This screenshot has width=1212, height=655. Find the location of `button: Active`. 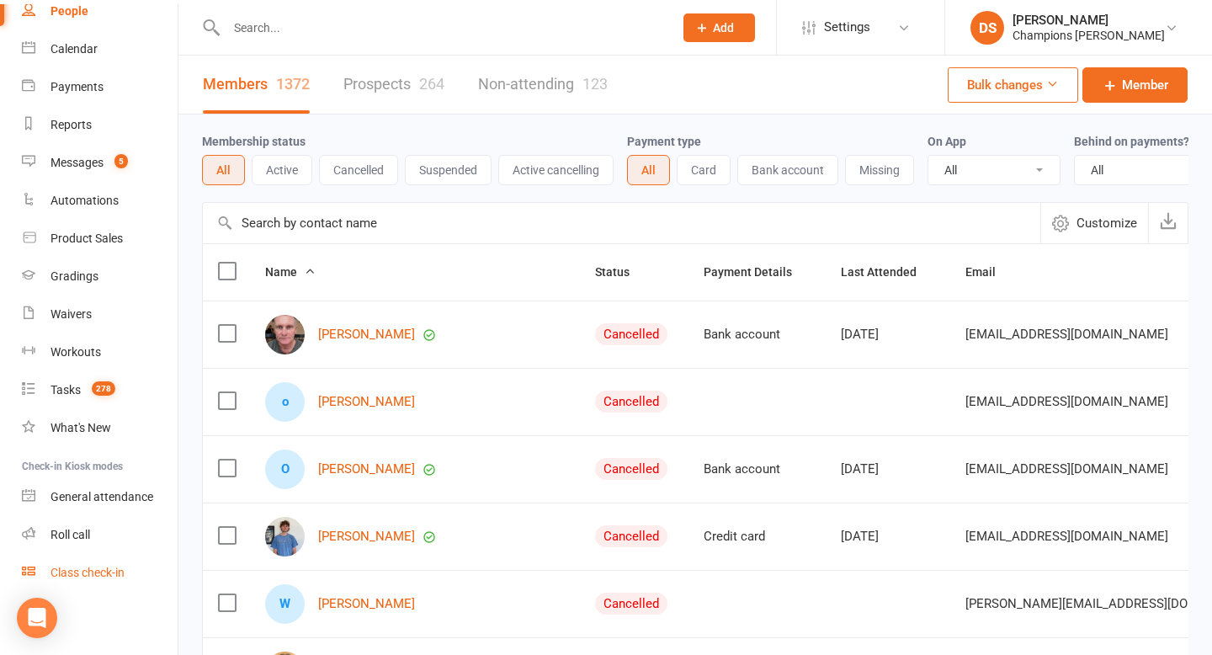

button: Active is located at coordinates (282, 170).